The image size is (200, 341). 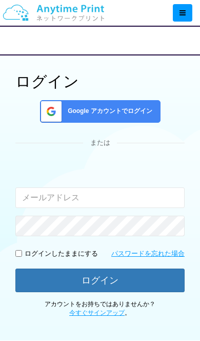 I want to click on div: または, so click(x=100, y=143).